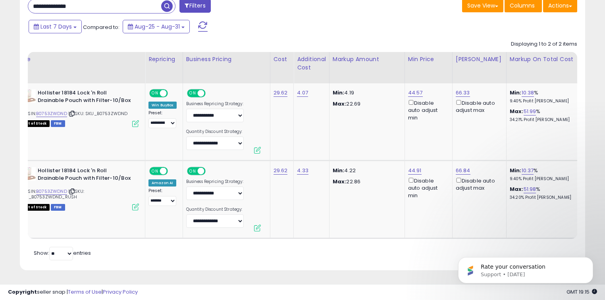 The image size is (605, 300). I want to click on div: Amazon AI, so click(162, 183).